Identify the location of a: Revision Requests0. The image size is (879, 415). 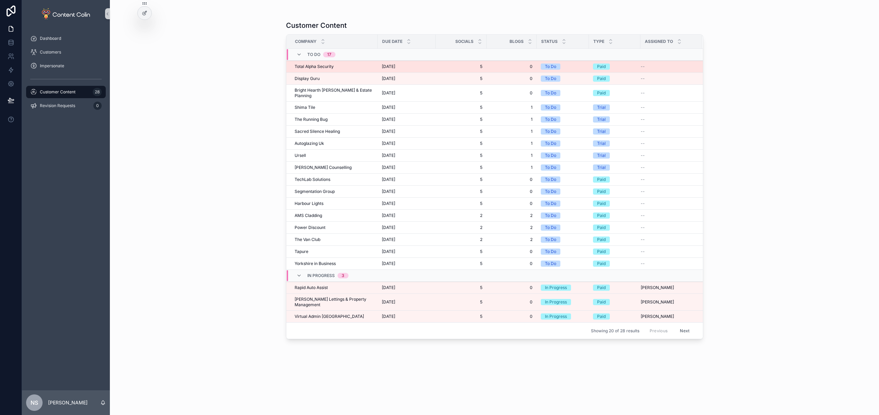
(66, 106).